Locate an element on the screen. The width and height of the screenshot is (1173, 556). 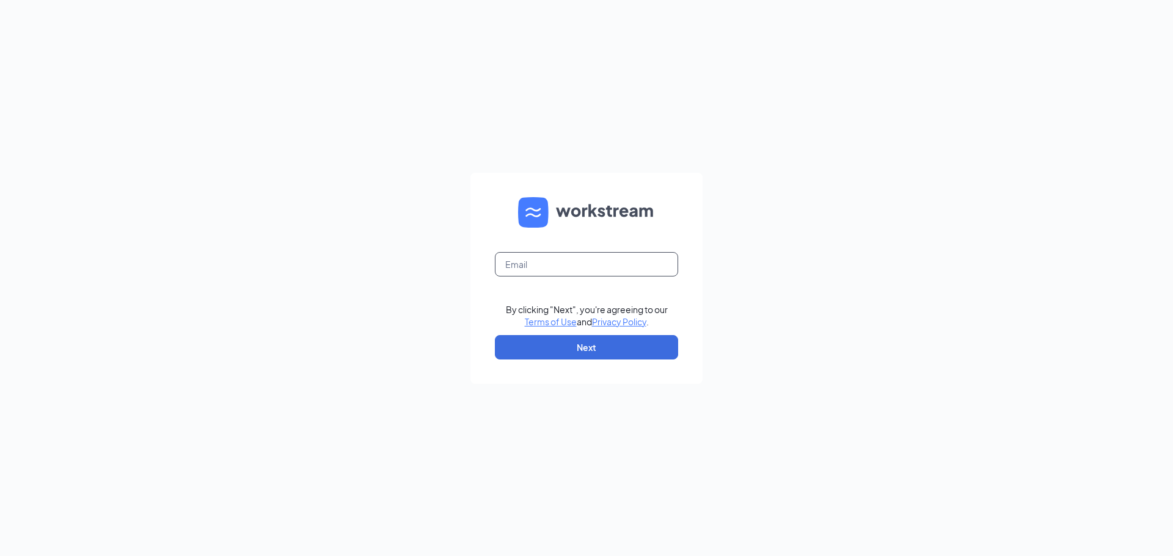
a: Terms of Use is located at coordinates (550, 322).